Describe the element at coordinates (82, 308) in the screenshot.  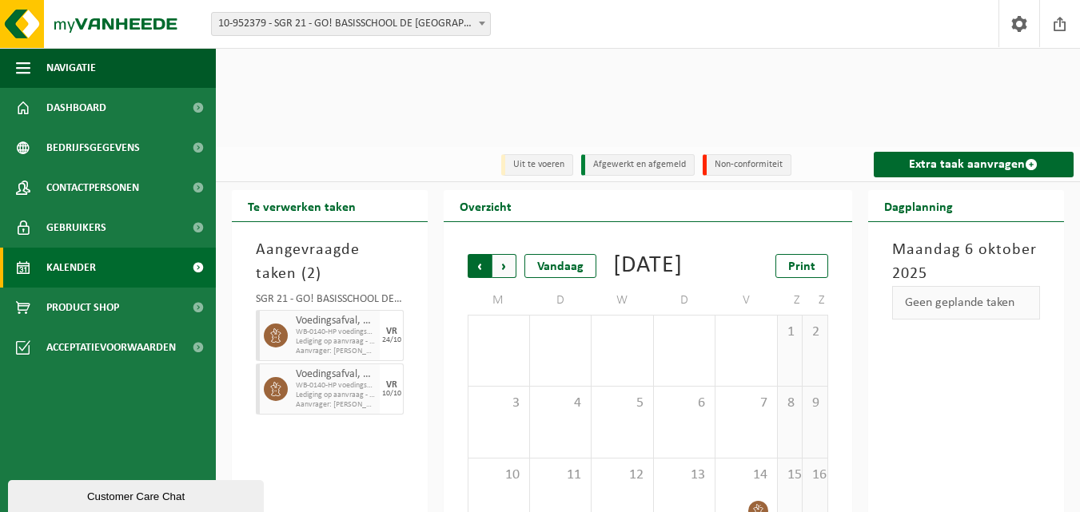
I see `span: Product Shop` at that location.